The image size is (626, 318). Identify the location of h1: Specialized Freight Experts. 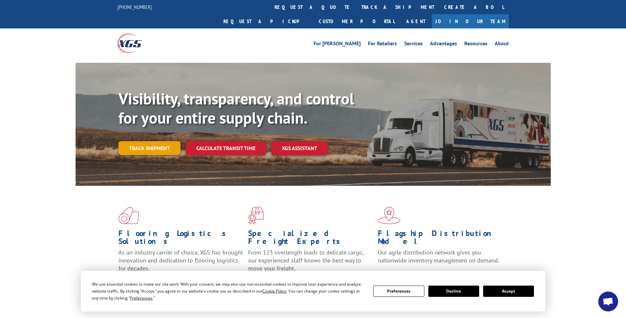
(311, 239).